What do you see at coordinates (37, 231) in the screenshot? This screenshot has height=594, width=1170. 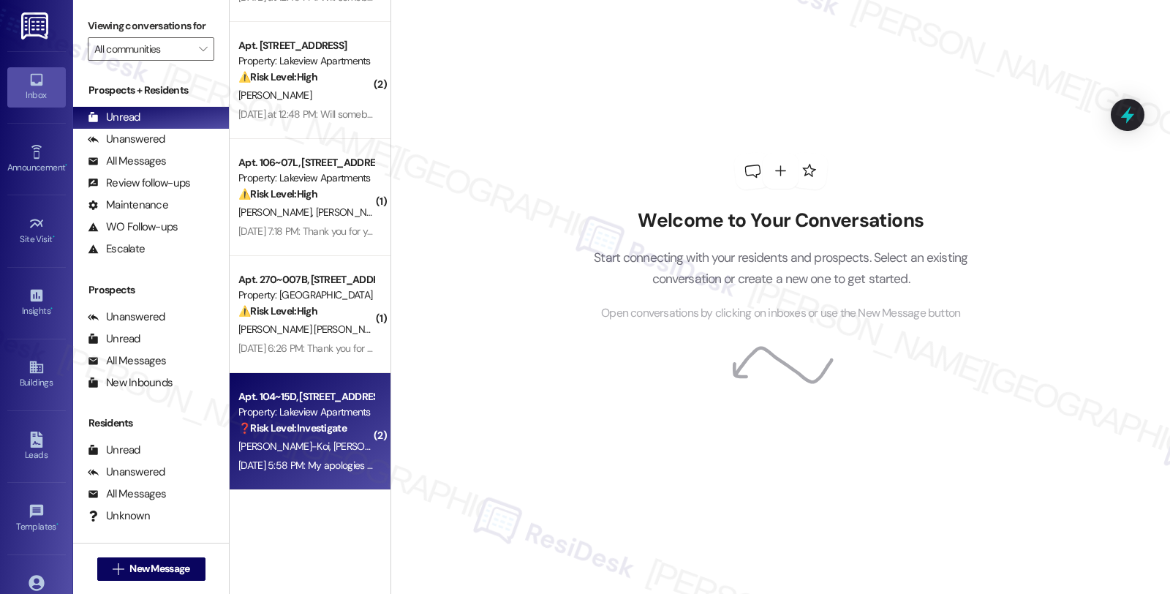 I see `a: Site Visit •` at bounding box center [37, 231].